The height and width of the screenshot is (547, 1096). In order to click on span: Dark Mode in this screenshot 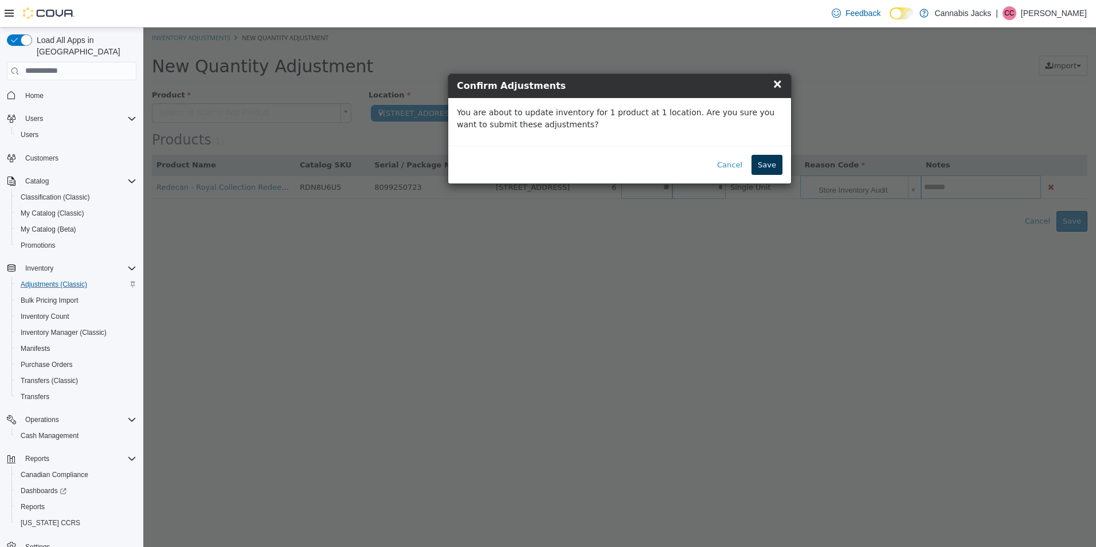, I will do `click(889, 19)`.